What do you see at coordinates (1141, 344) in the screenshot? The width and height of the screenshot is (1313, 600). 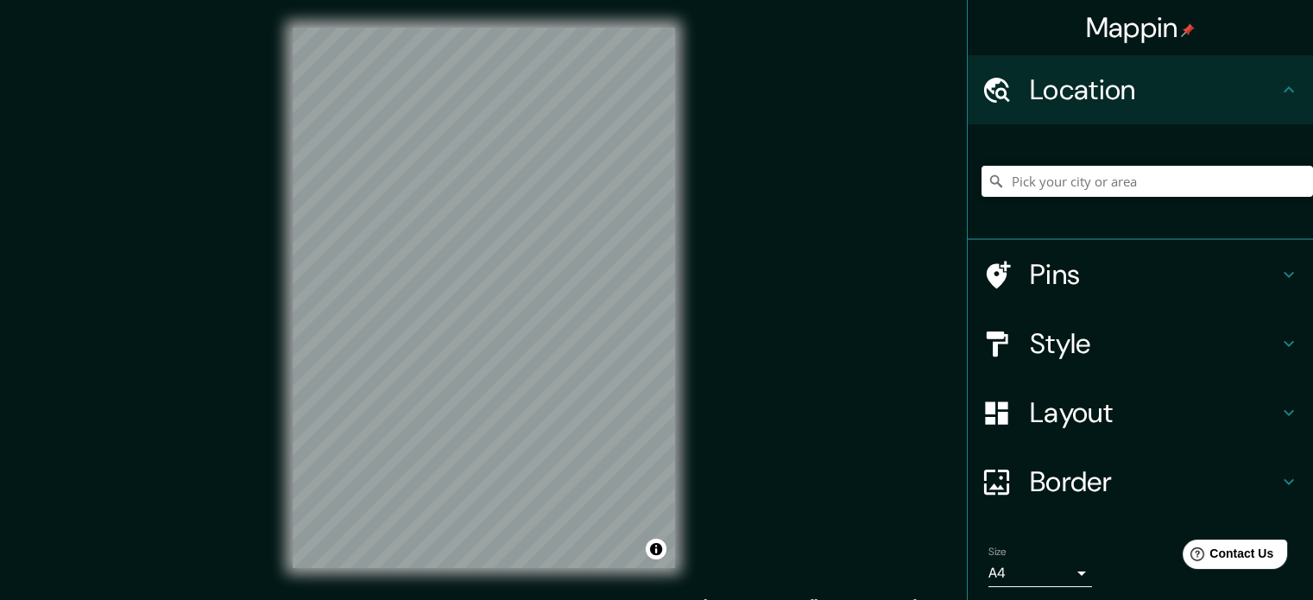 I see `div: Style` at bounding box center [1141, 344].